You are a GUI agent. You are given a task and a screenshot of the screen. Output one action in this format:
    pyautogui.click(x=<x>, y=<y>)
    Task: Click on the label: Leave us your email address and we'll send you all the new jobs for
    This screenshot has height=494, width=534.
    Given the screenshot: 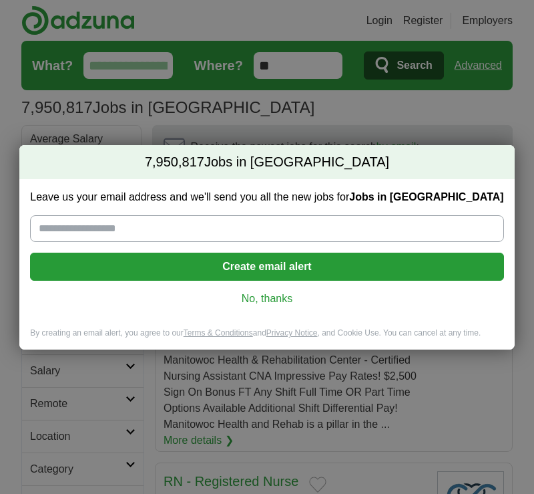 What is the action you would take?
    pyautogui.click(x=266, y=197)
    